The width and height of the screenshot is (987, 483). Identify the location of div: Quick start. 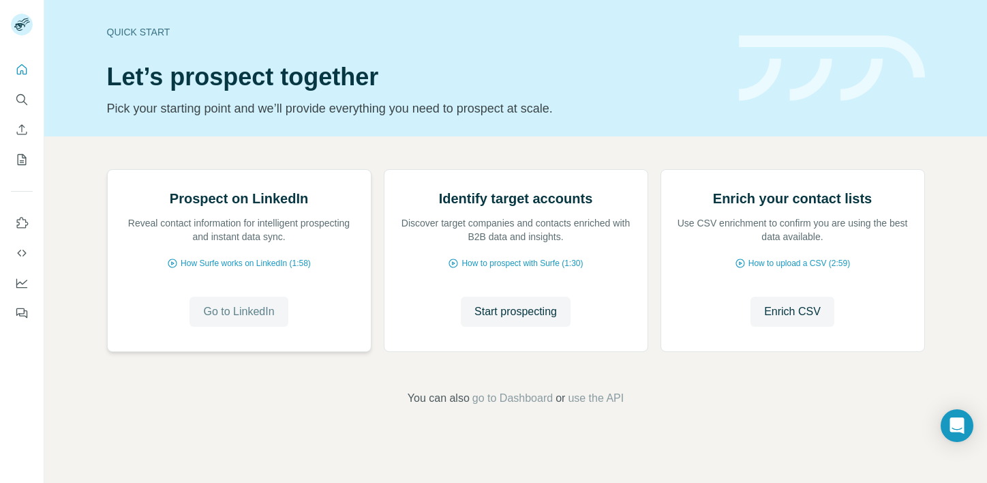
(414, 32).